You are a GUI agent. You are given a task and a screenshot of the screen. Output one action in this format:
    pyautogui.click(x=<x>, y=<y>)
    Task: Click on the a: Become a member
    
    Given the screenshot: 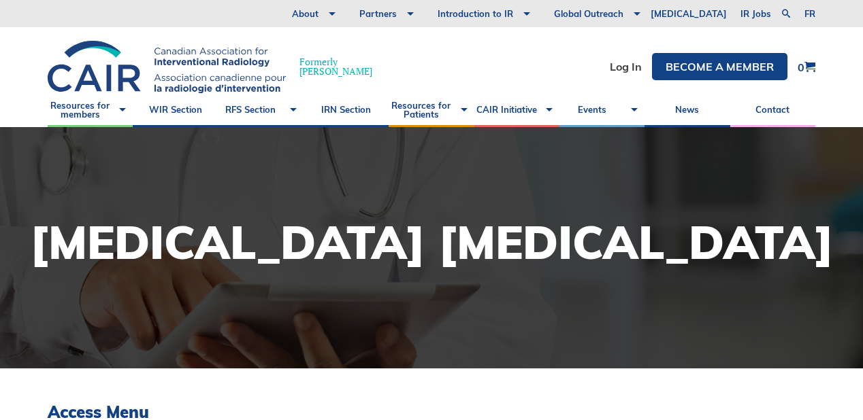 What is the action you would take?
    pyautogui.click(x=719, y=67)
    